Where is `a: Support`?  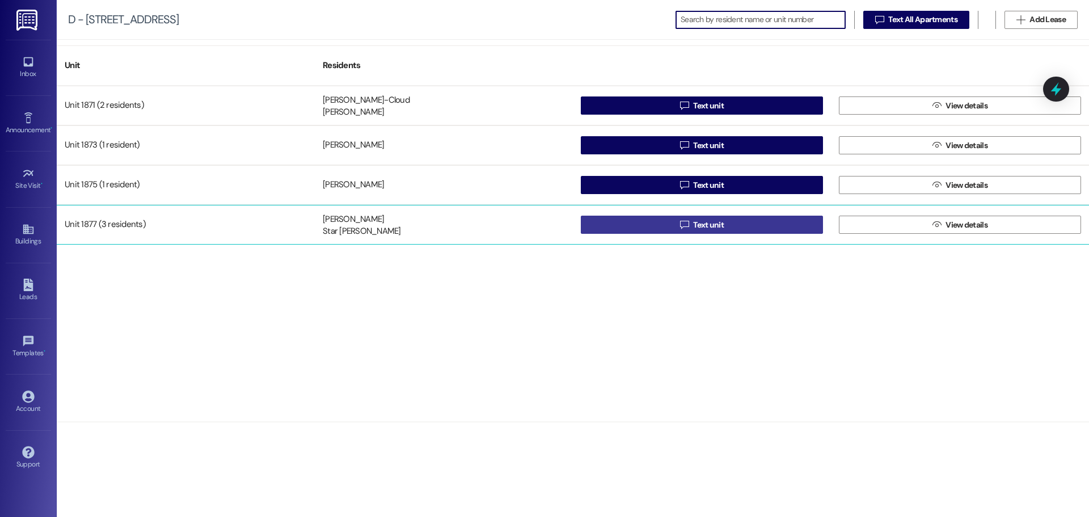 a: Support is located at coordinates (28, 458).